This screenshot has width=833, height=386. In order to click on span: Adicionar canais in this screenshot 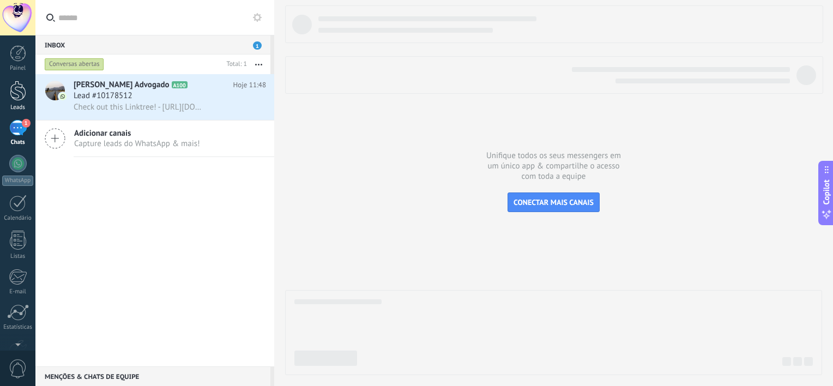, I will do `click(137, 133)`.